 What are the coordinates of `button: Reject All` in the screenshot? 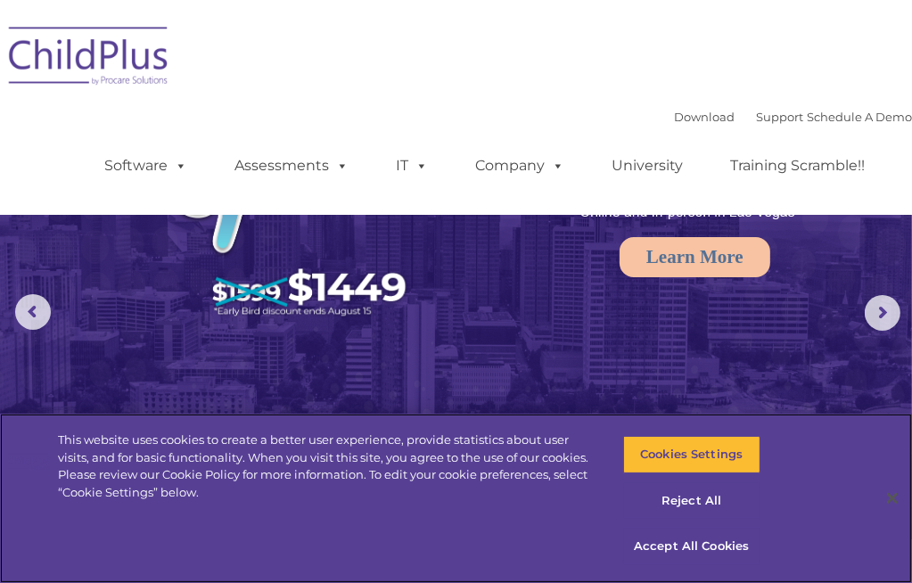 It's located at (691, 501).